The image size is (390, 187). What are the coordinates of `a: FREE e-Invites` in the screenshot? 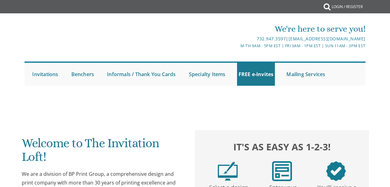 It's located at (256, 74).